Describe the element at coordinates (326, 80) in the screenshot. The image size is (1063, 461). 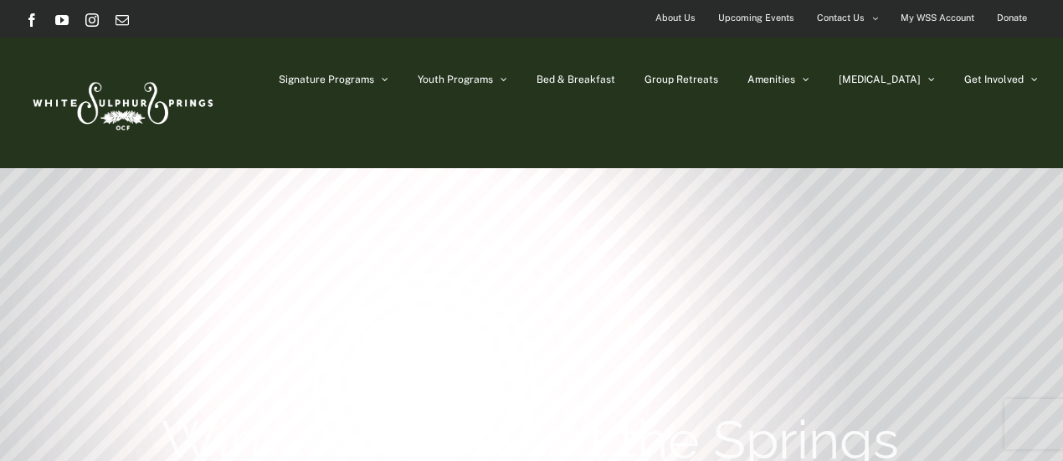
I see `span: Signature Programs` at that location.